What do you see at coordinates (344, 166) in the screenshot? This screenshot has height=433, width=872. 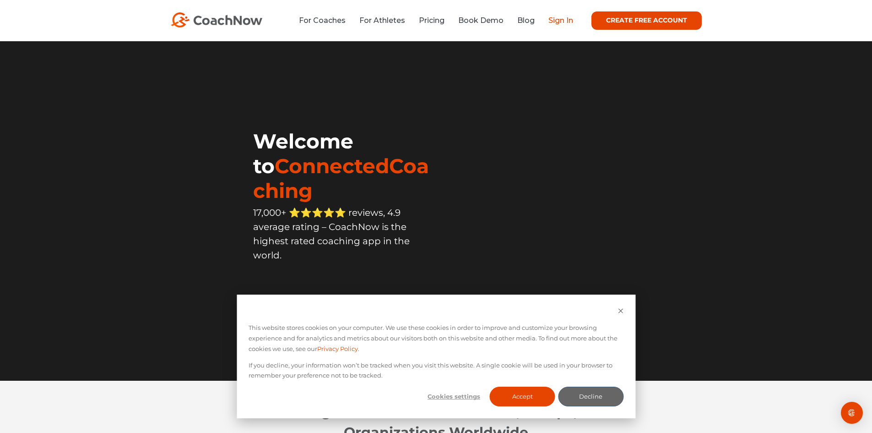 I see `h1: Welcome to` at bounding box center [344, 166].